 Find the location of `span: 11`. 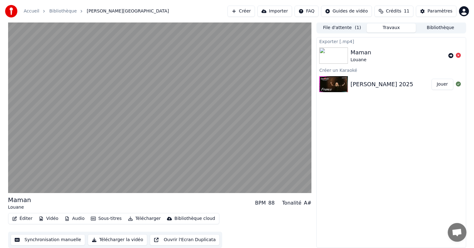

span: 11 is located at coordinates (407, 11).